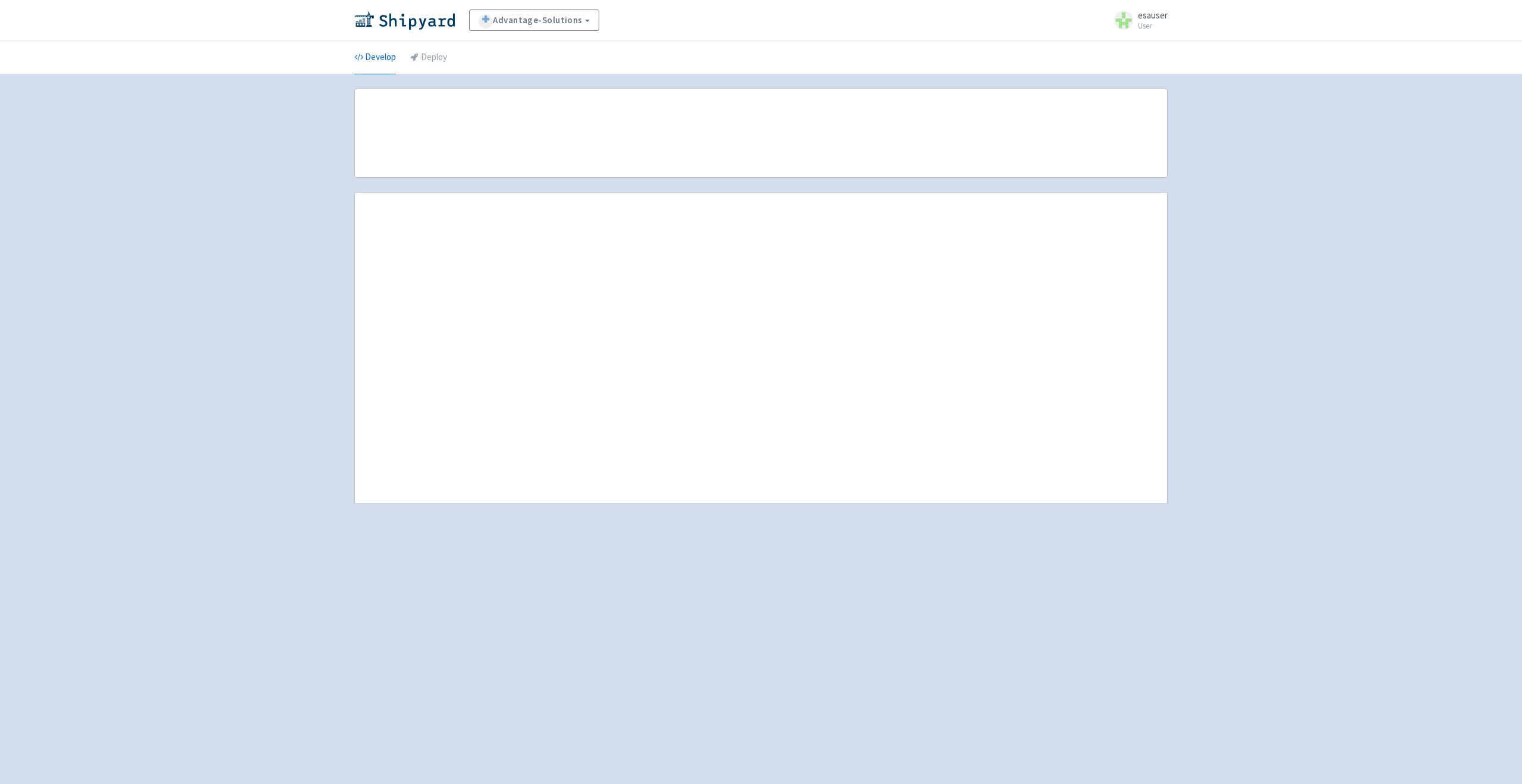  I want to click on a: esauser User, so click(1137, 21).